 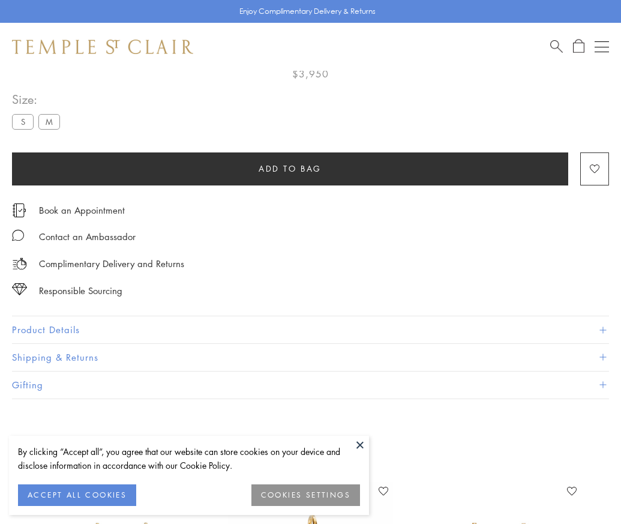 What do you see at coordinates (80, 290) in the screenshot?
I see `div: Responsible Sourcing` at bounding box center [80, 290].